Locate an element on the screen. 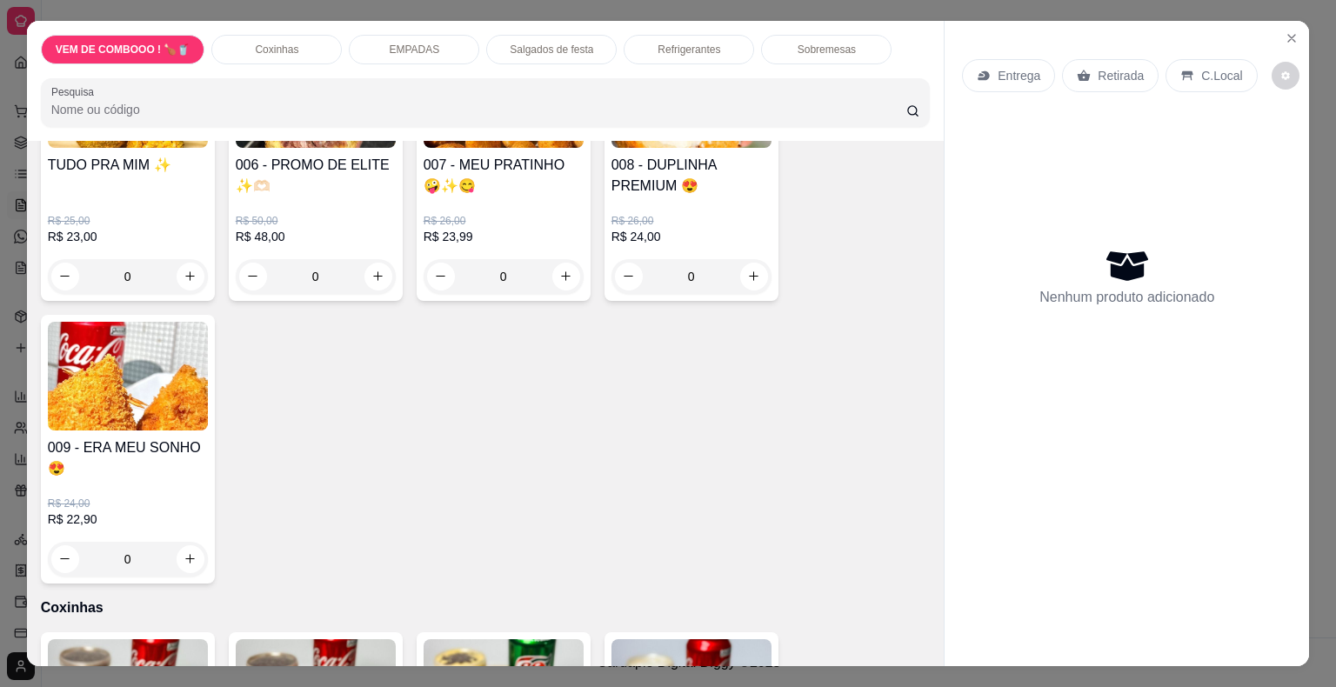 This screenshot has height=687, width=1336. img: product-image is located at coordinates (128, 376).